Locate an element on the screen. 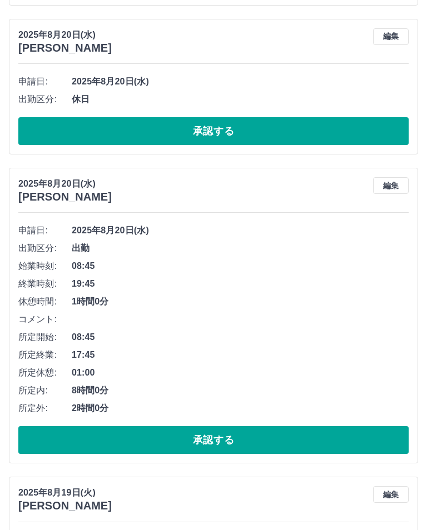  span: 8時間0分 is located at coordinates (240, 391).